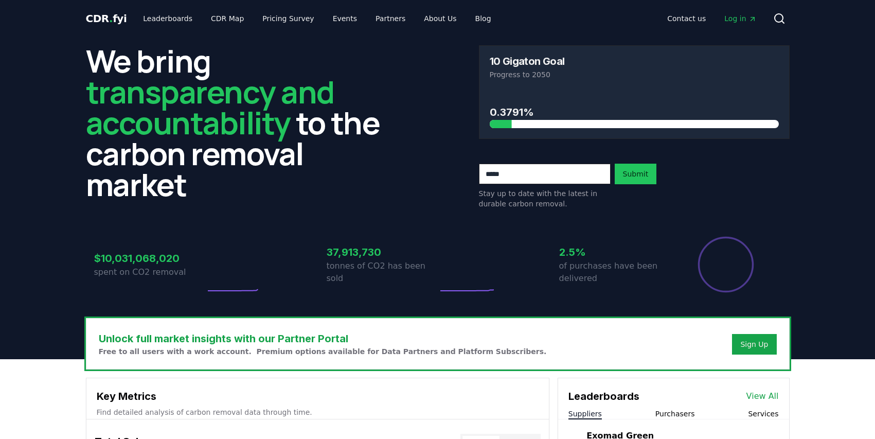  I want to click on p: Stay up to date with the latest in durable carbon removal., so click(545, 199).